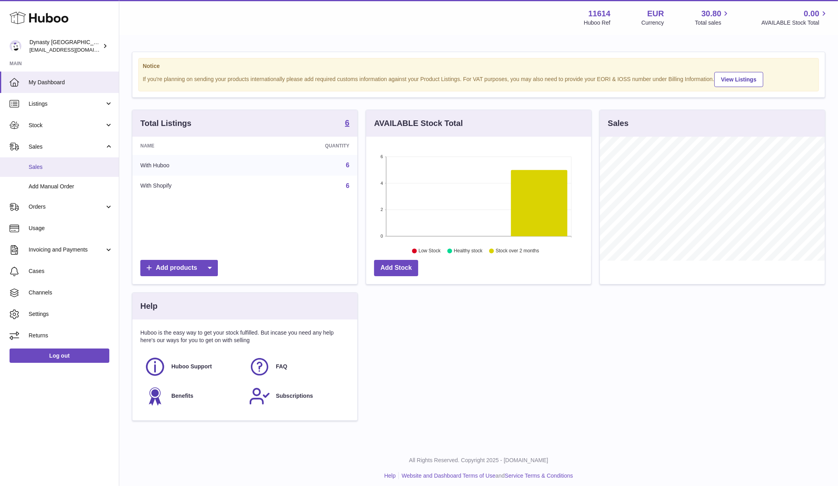  What do you see at coordinates (66, 125) in the screenshot?
I see `span: Stock` at bounding box center [66, 125].